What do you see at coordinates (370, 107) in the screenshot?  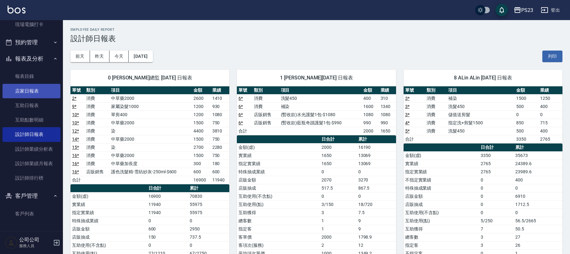 I see `td: 1600` at bounding box center [370, 107].